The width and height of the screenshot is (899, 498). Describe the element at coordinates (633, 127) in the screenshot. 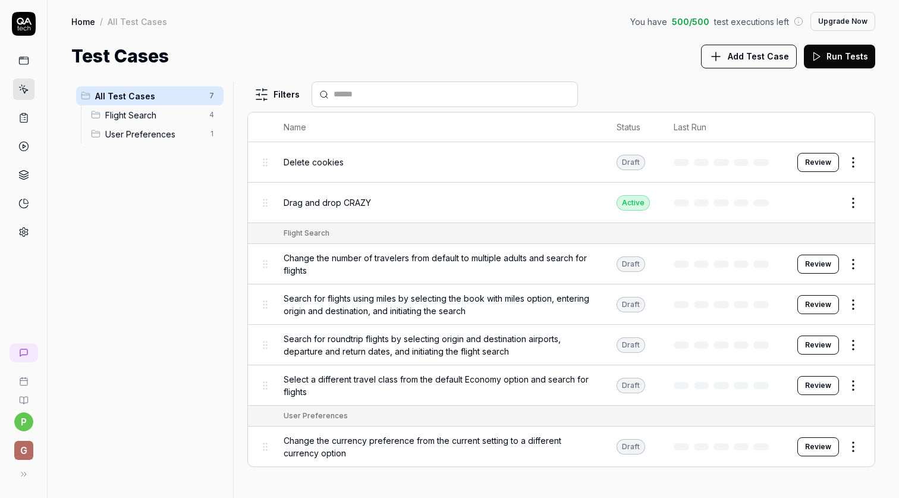

I see `th: Status` at that location.